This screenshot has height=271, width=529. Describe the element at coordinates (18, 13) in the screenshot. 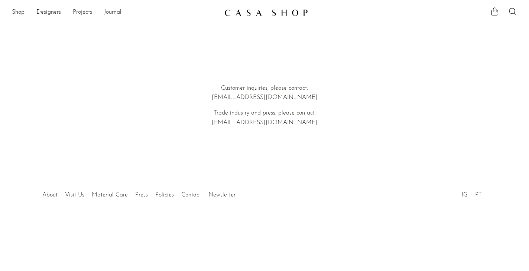

I see `a: Shop` at that location.